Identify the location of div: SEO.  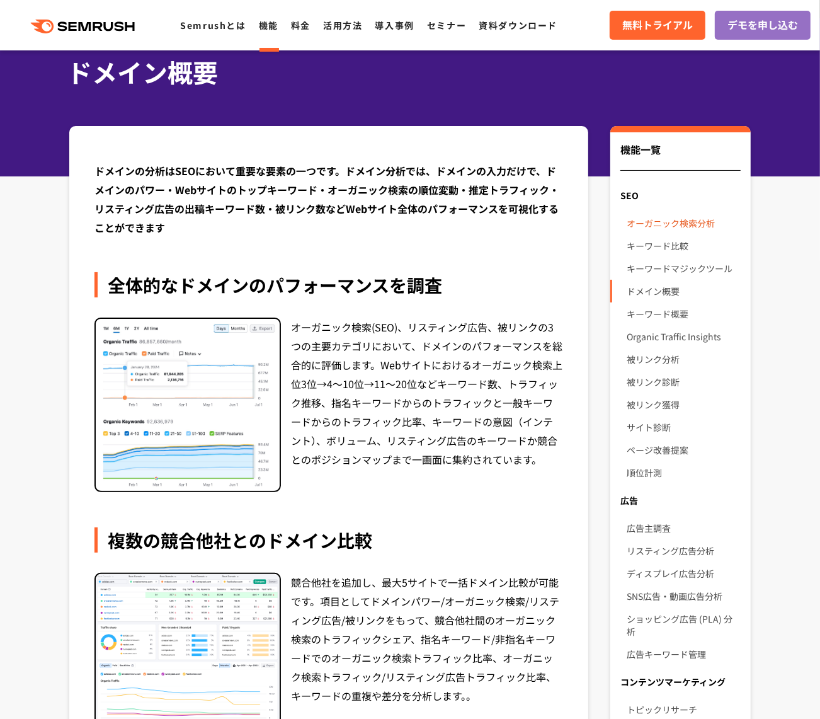
(680, 195).